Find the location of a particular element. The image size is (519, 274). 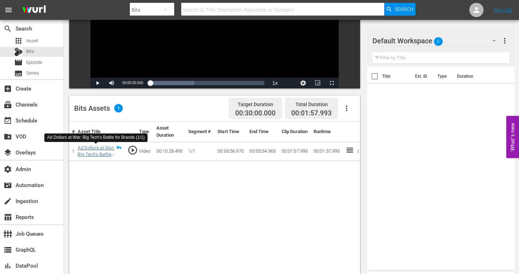

div: Ad Dollars at War: Big Tech's Battle for Brands (1/1) is located at coordinates (96, 137).